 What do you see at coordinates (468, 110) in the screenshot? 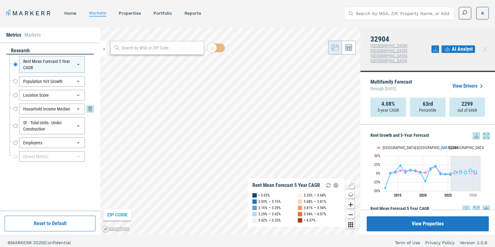
I see `p: out of 6468` at bounding box center [468, 110].